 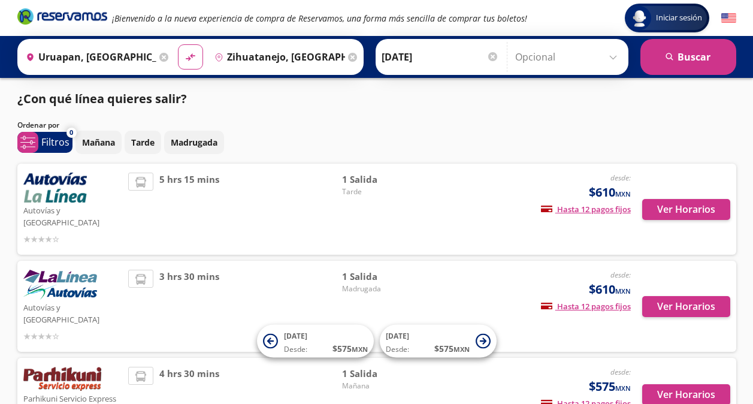 I want to click on a: Brand Logo, so click(x=62, y=18).